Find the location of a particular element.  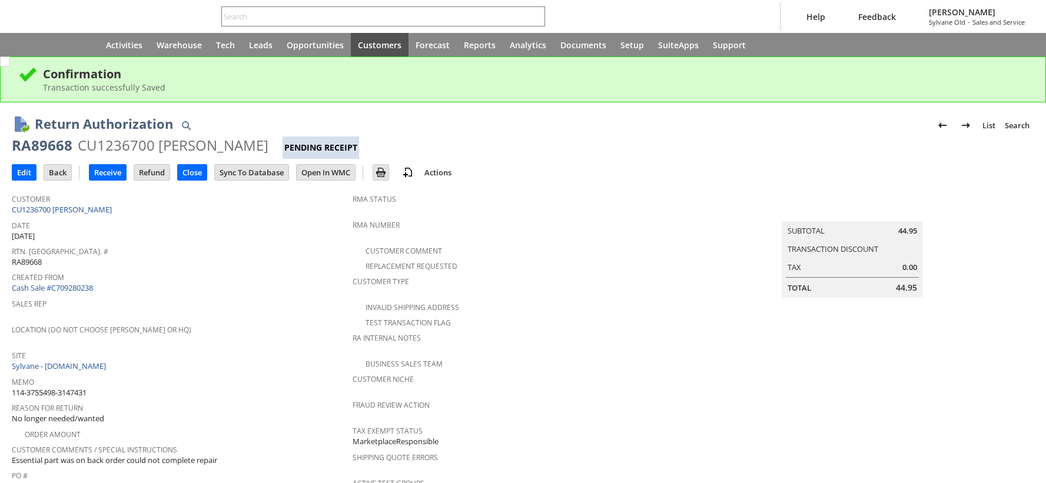

img: Next is located at coordinates (966, 125).